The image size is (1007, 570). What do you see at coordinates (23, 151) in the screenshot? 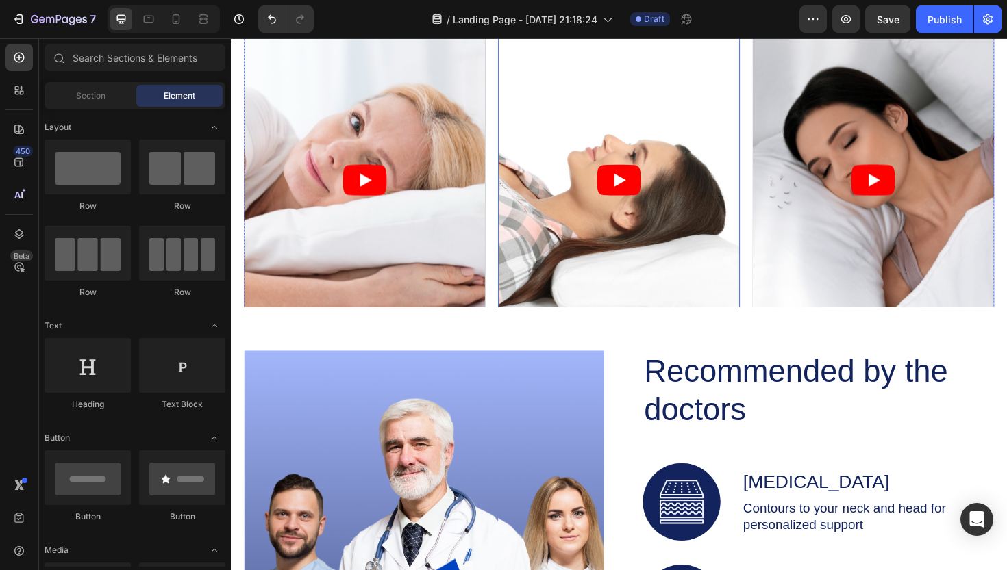
I see `div: 450` at bounding box center [23, 151].